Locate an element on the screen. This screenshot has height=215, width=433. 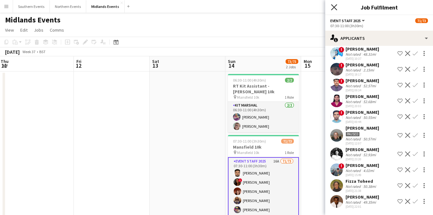
h1: Midlands Events is located at coordinates (33, 20).